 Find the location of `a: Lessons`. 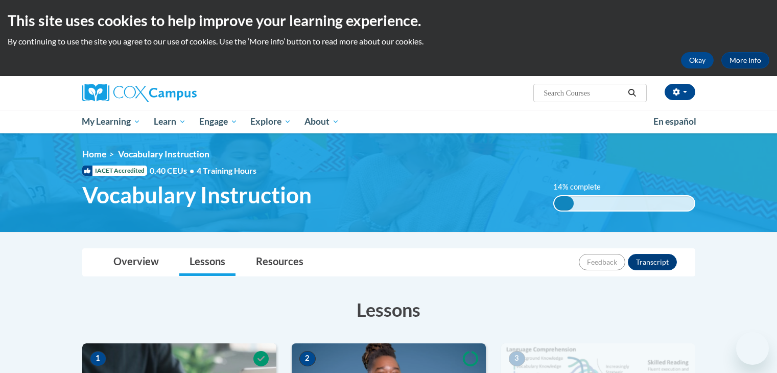

a: Lessons is located at coordinates (208, 262).